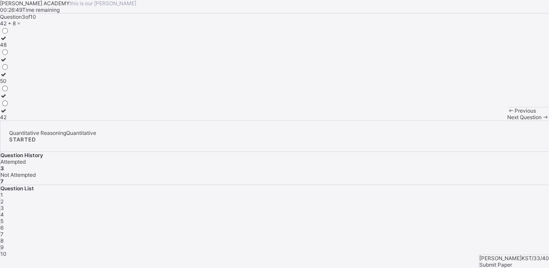 This screenshot has height=268, width=549. Describe the element at coordinates (18, 174) in the screenshot. I see `span: Not Attempted` at that location.